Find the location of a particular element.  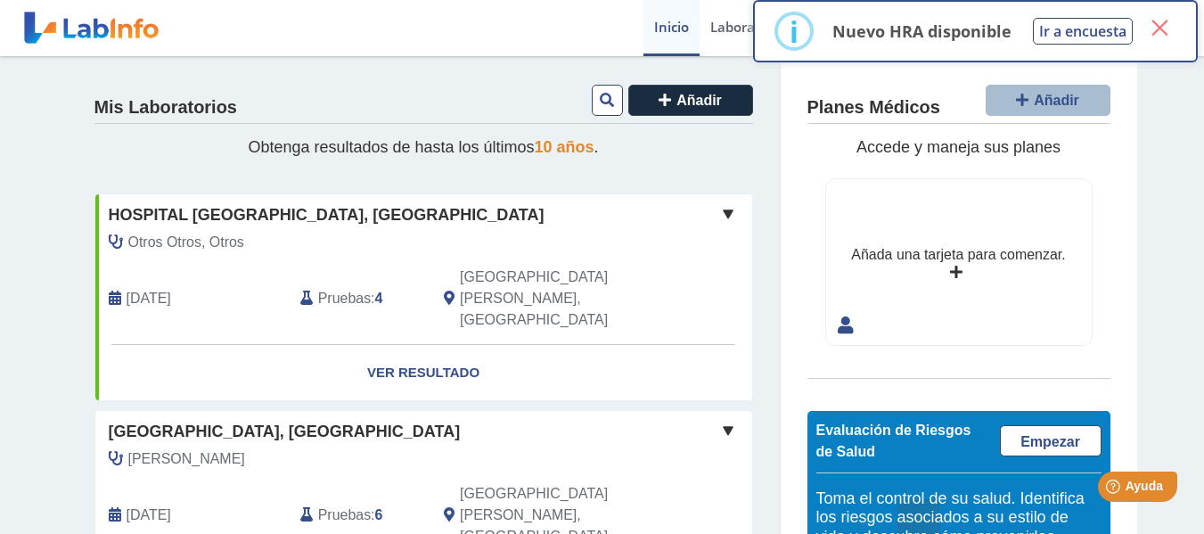

p: Nuevo HRA disponible is located at coordinates (922, 31).